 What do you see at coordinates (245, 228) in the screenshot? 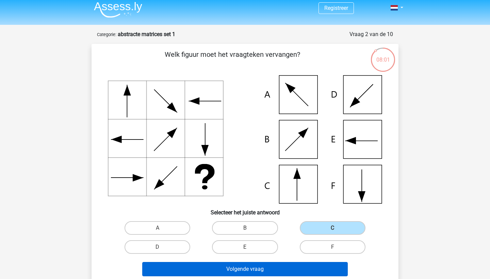
I see `label: B` at bounding box center [245, 228].